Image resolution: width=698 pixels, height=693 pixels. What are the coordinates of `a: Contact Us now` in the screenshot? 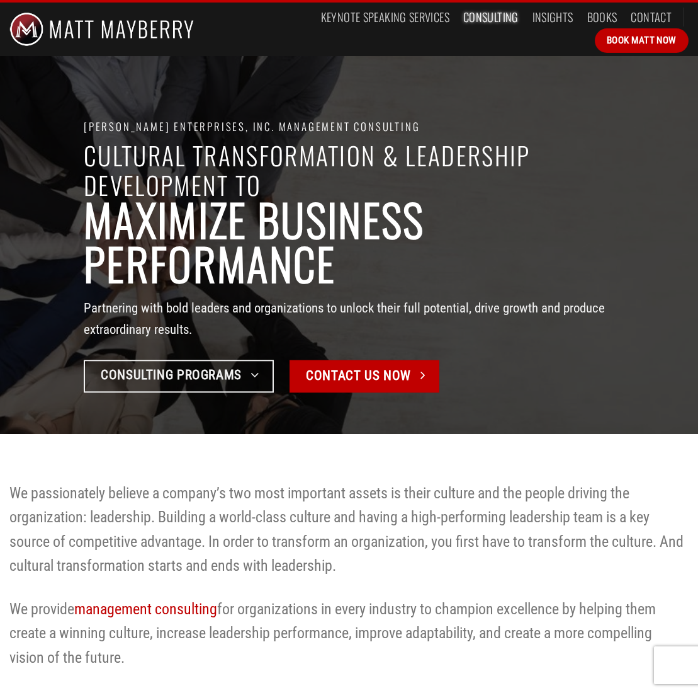 It's located at (365, 376).